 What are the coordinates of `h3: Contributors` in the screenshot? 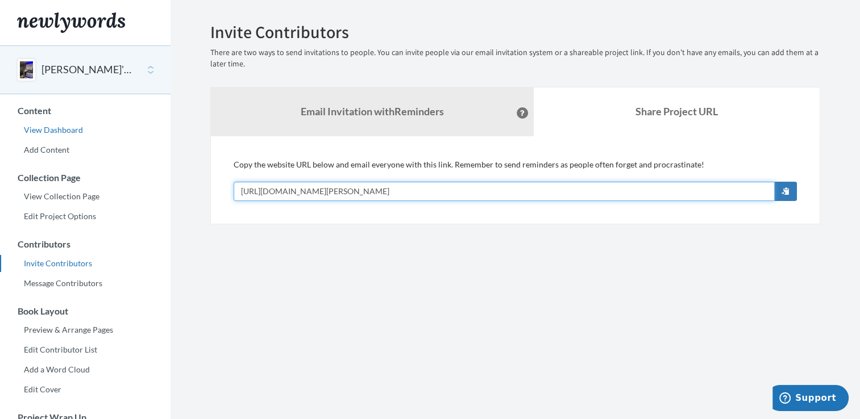 It's located at (85, 244).